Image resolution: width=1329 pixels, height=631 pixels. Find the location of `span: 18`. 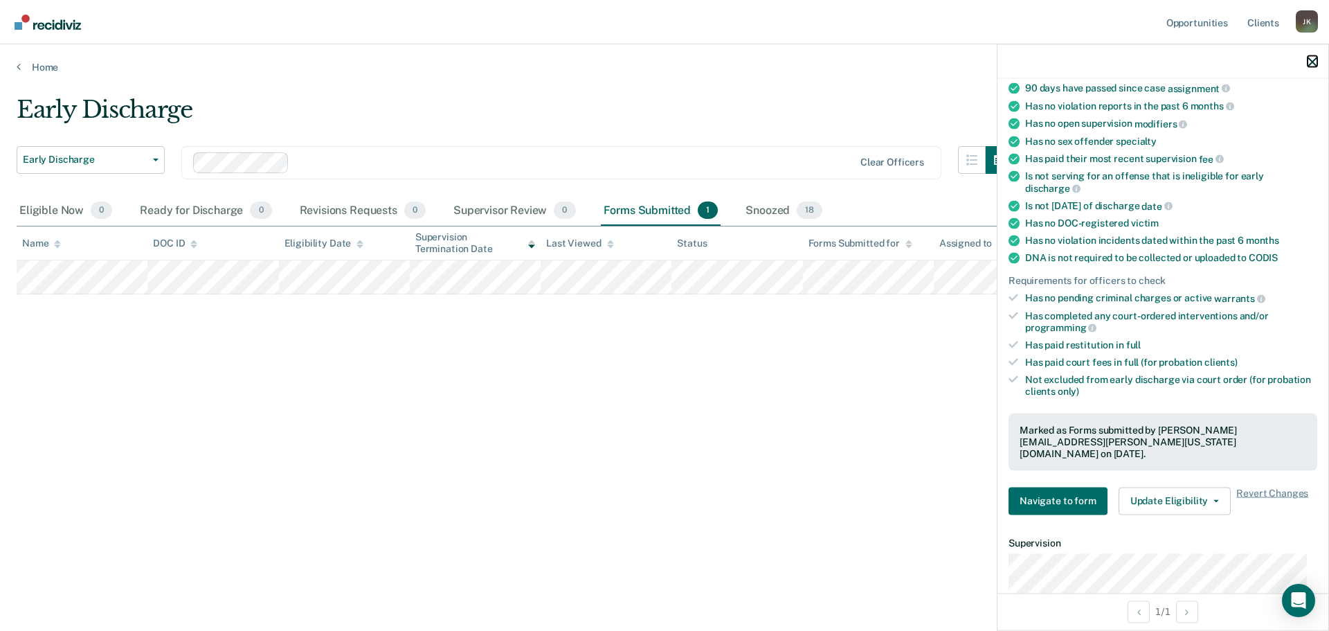

span: 18 is located at coordinates (809, 210).